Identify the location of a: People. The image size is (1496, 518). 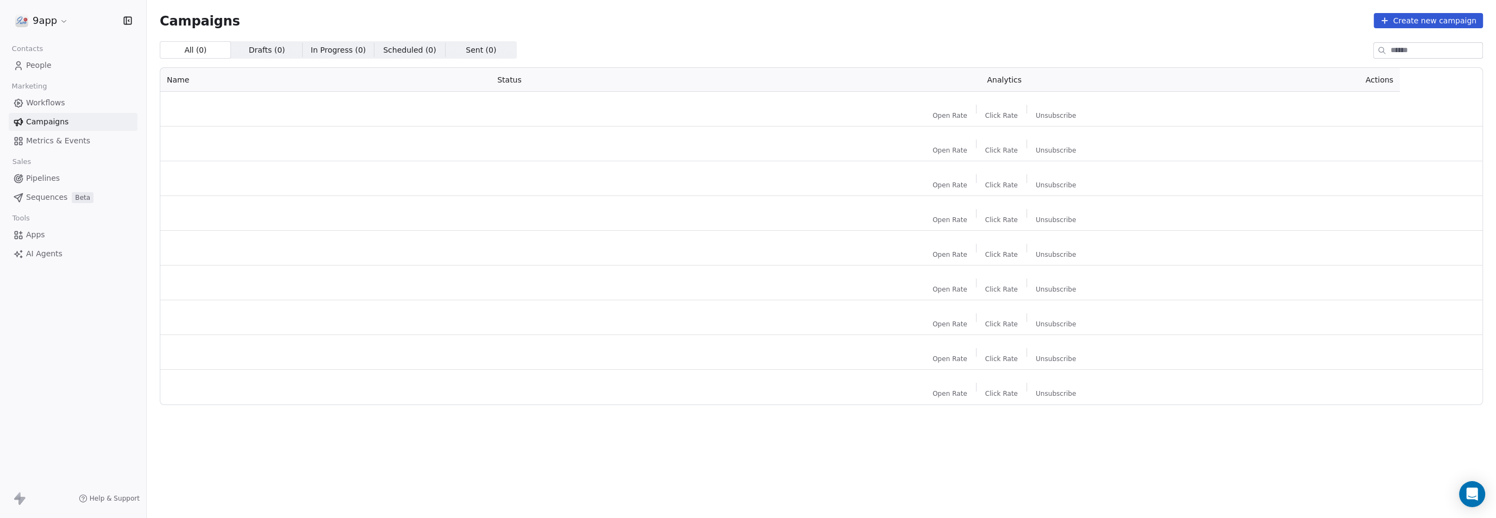
(73, 65).